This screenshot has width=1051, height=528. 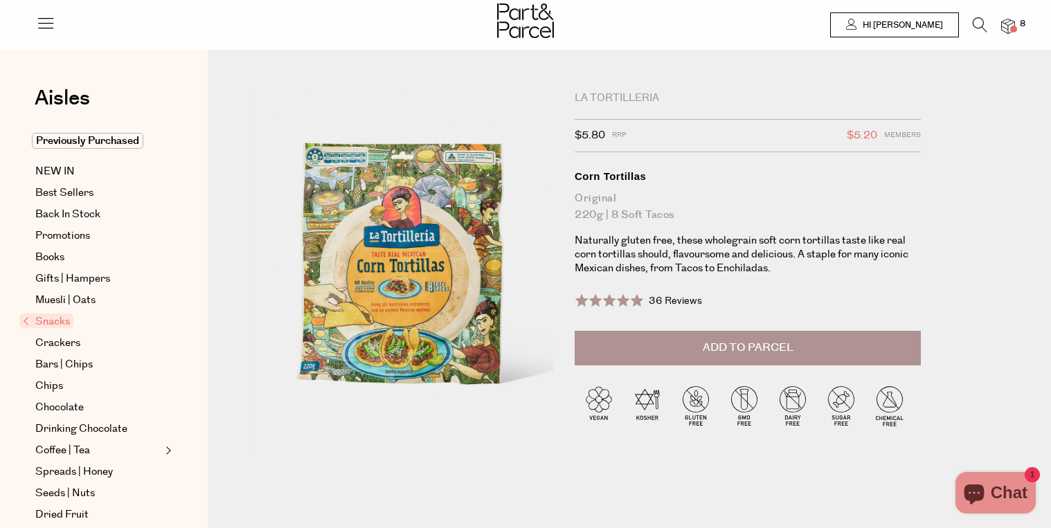 What do you see at coordinates (841, 406) in the screenshot?
I see `img: P_P-ICONS-Live_Bec_V11_Sugar_Free.svg` at bounding box center [841, 406].